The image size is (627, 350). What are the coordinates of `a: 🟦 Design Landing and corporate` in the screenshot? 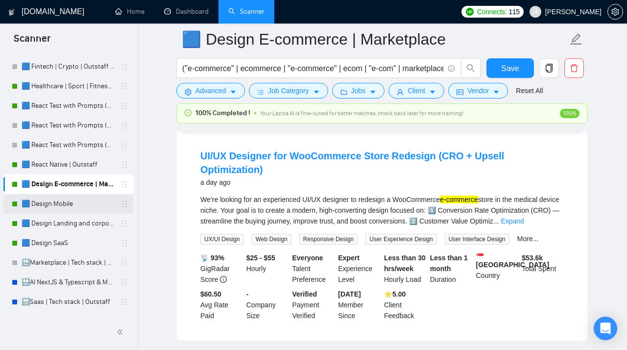 It's located at (68, 224).